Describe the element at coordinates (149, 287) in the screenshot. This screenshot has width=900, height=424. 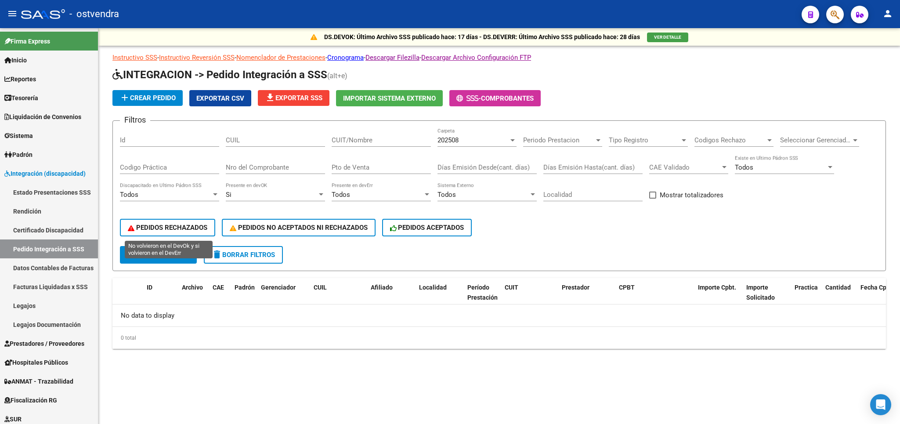
I see `span: ID` at that location.